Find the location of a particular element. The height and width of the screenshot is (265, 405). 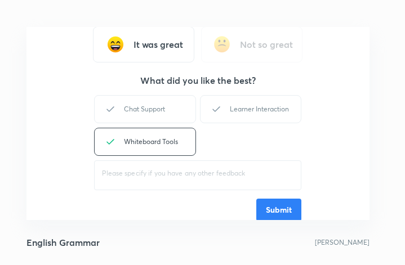

div: Whiteboard Tools is located at coordinates (145, 142).